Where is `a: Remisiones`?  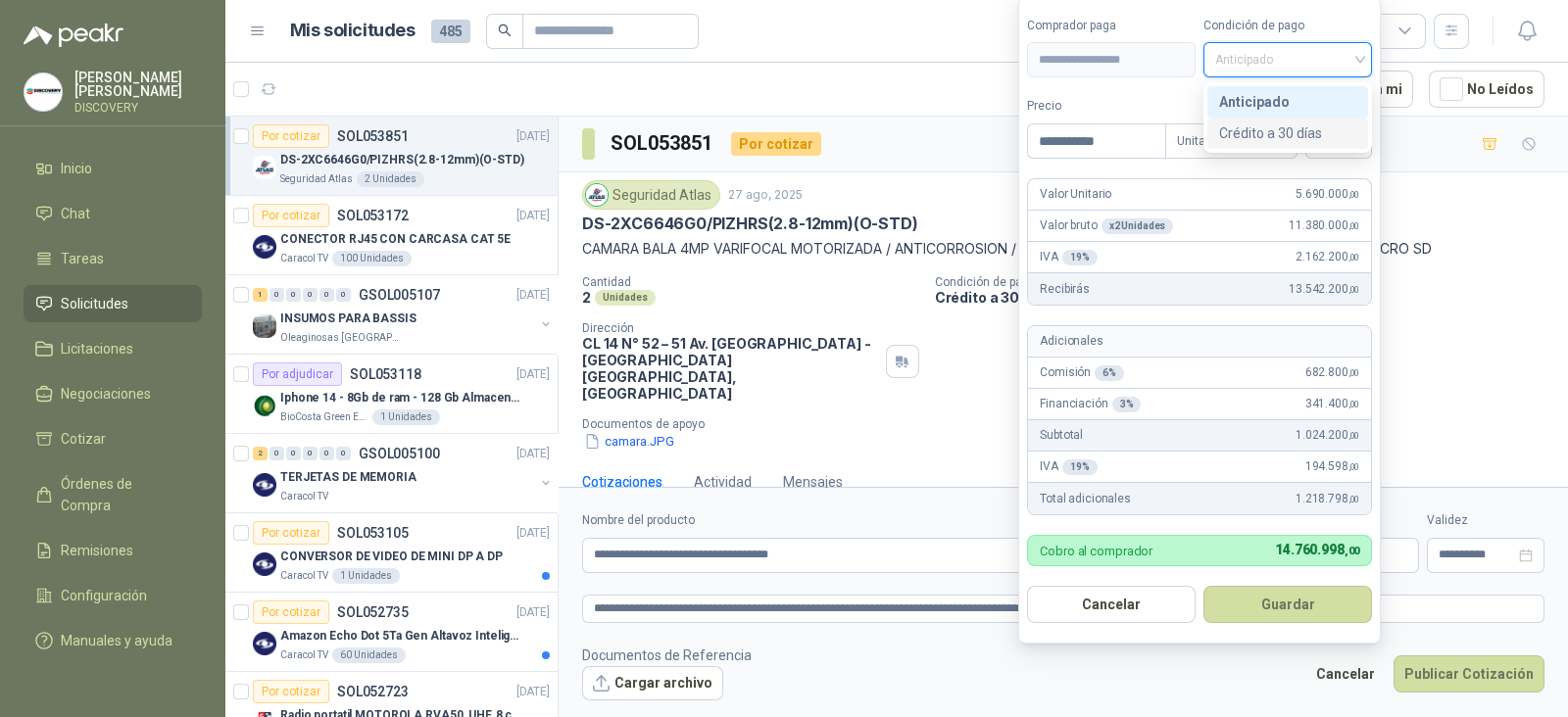
a: Remisiones is located at coordinates (113, 551).